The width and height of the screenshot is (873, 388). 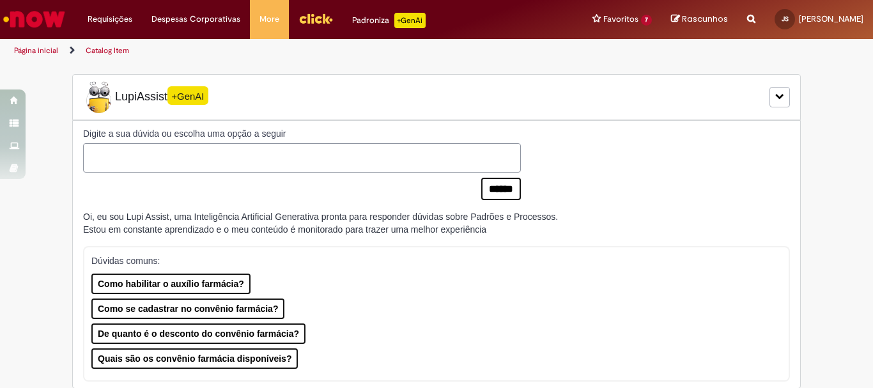 What do you see at coordinates (620, 19) in the screenshot?
I see `span: Favoritos` at bounding box center [620, 19].